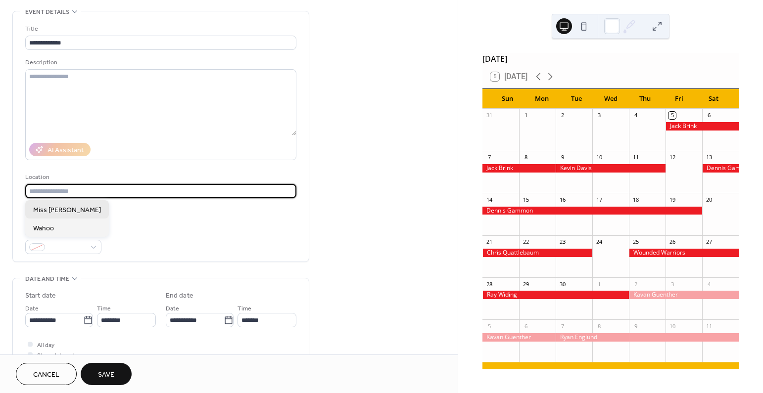  What do you see at coordinates (610, 99) in the screenshot?
I see `div: Wed` at bounding box center [610, 99].